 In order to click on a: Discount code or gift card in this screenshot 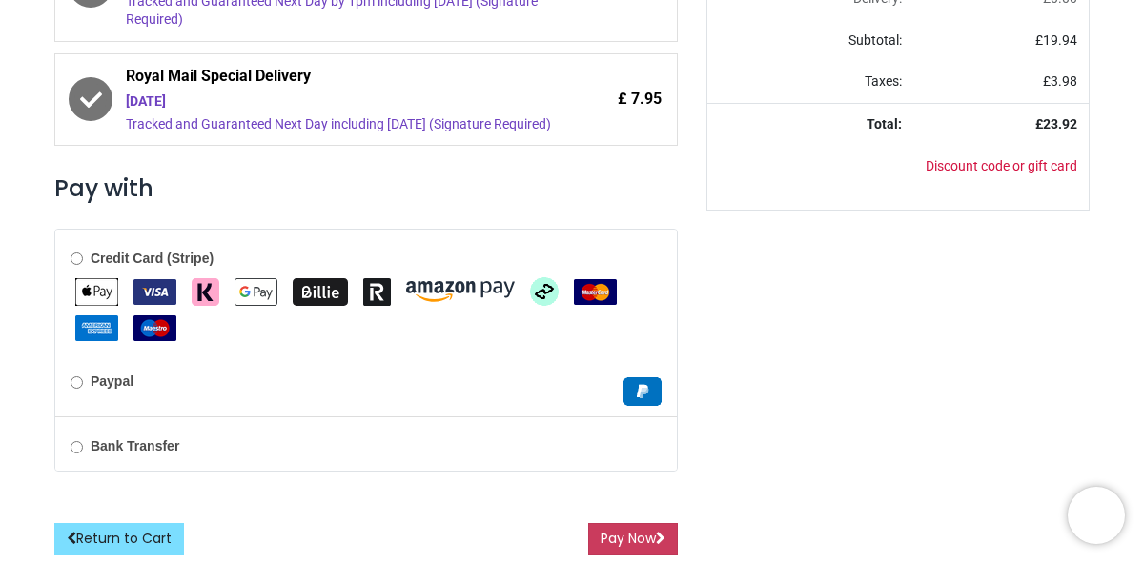, I will do `click(1001, 166)`.